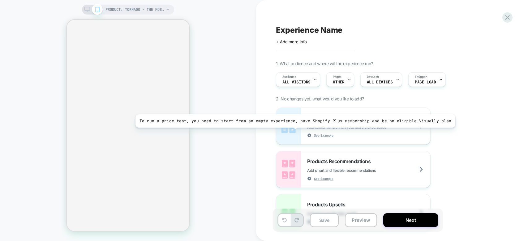 This screenshot has height=241, width=528. What do you see at coordinates (361, 220) in the screenshot?
I see `button: Preview` at bounding box center [361, 220].